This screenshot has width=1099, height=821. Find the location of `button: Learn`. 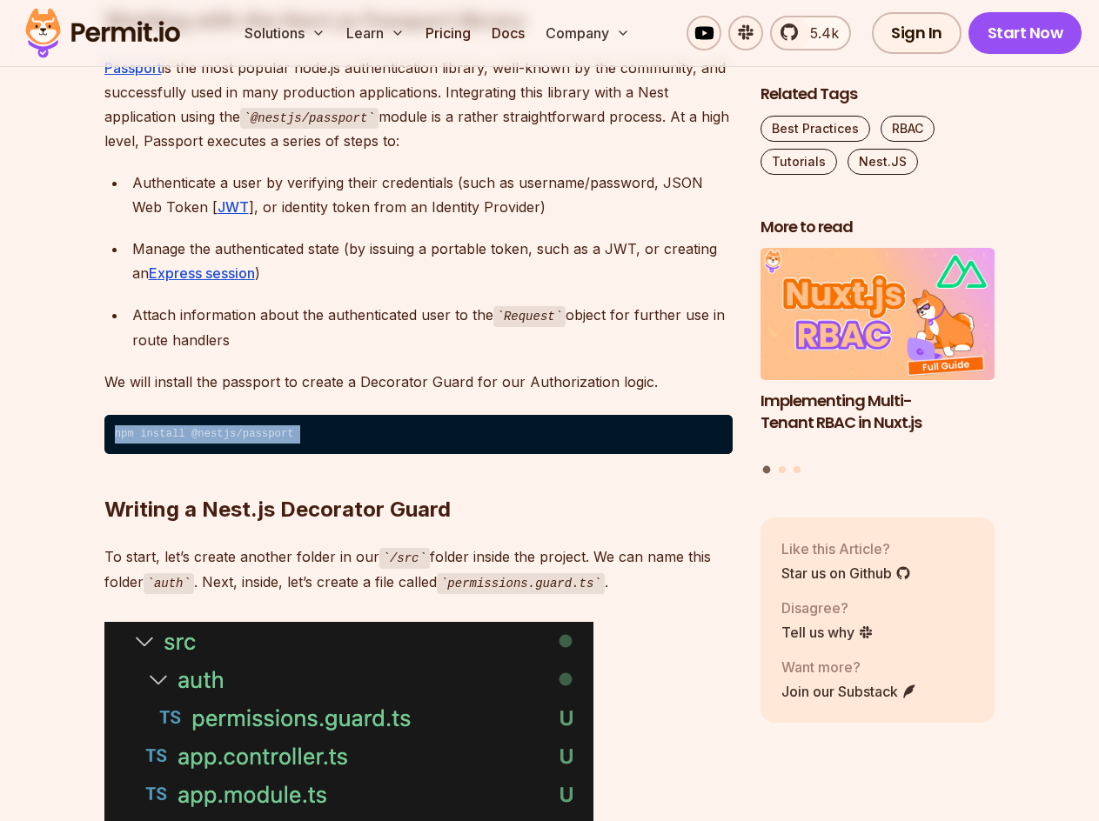

button: Learn is located at coordinates (375, 33).